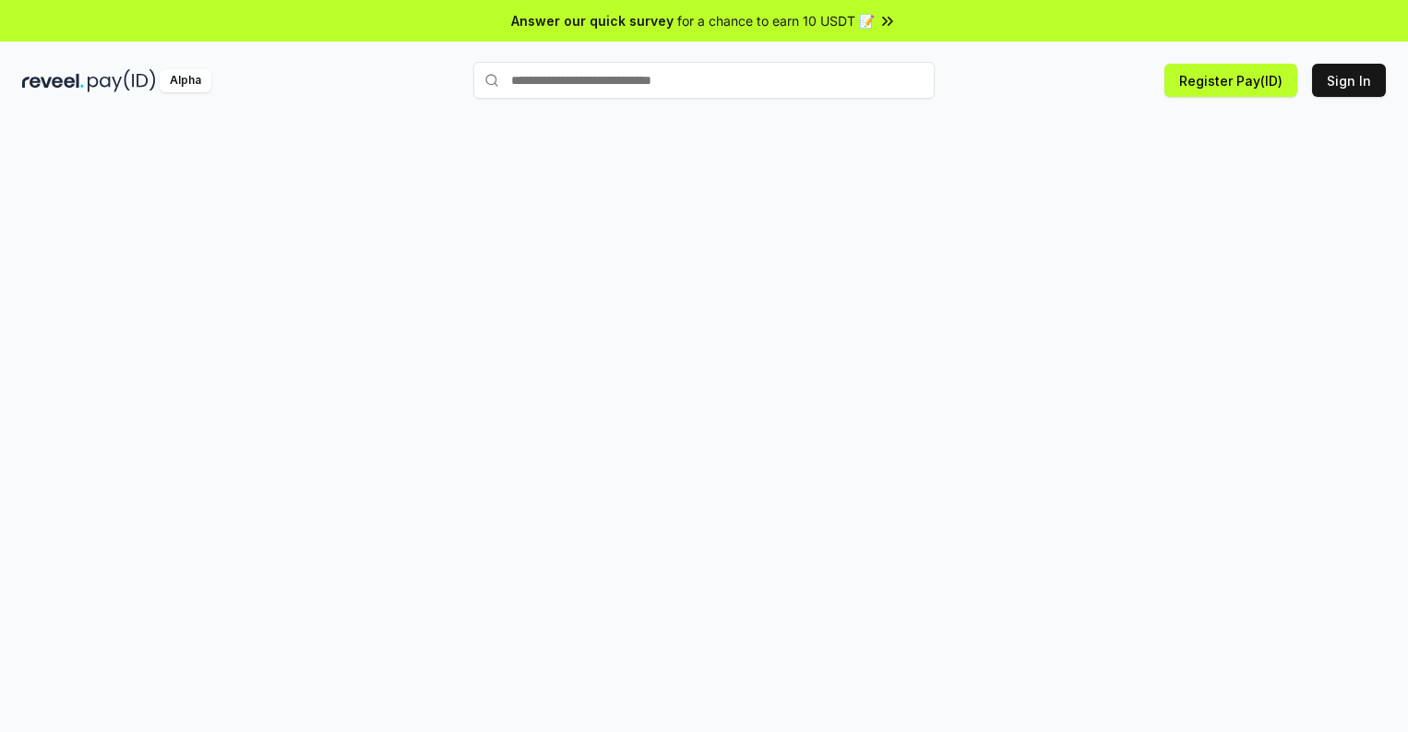  Describe the element at coordinates (592, 20) in the screenshot. I see `span: Answer our quick survey` at that location.